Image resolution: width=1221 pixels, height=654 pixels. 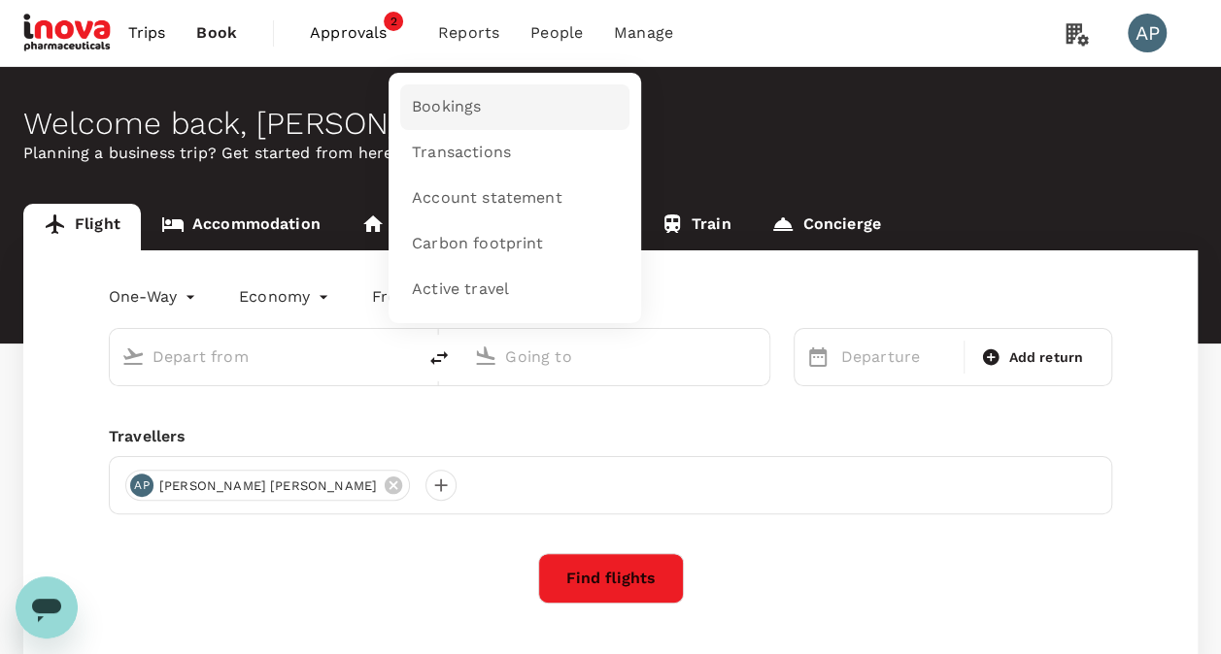 What do you see at coordinates (611, 579) in the screenshot?
I see `button: Find flights` at bounding box center [611, 579].